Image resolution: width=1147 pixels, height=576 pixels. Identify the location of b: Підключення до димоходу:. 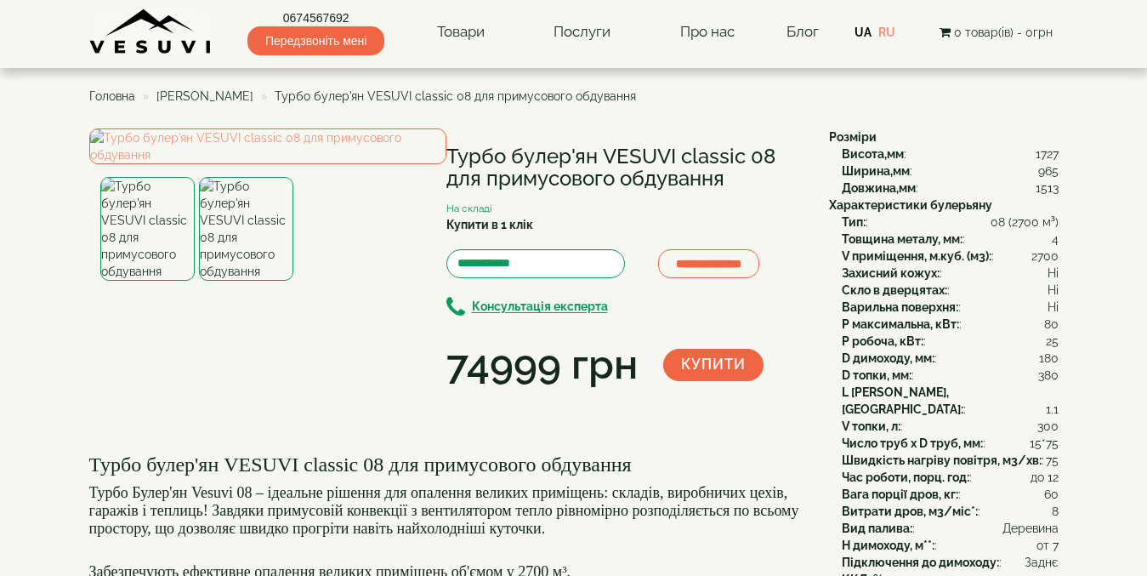
(920, 562).